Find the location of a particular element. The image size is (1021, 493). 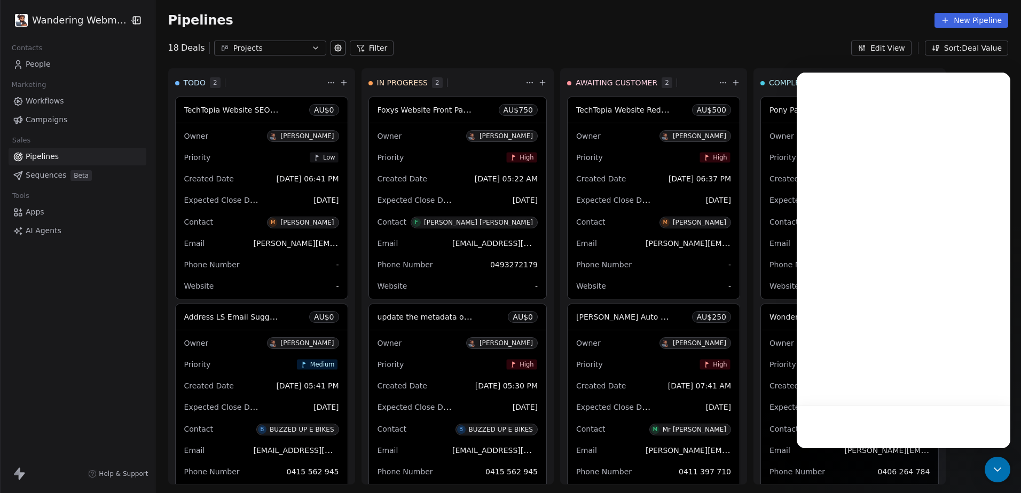

span: AU$ 750 is located at coordinates (518, 110).